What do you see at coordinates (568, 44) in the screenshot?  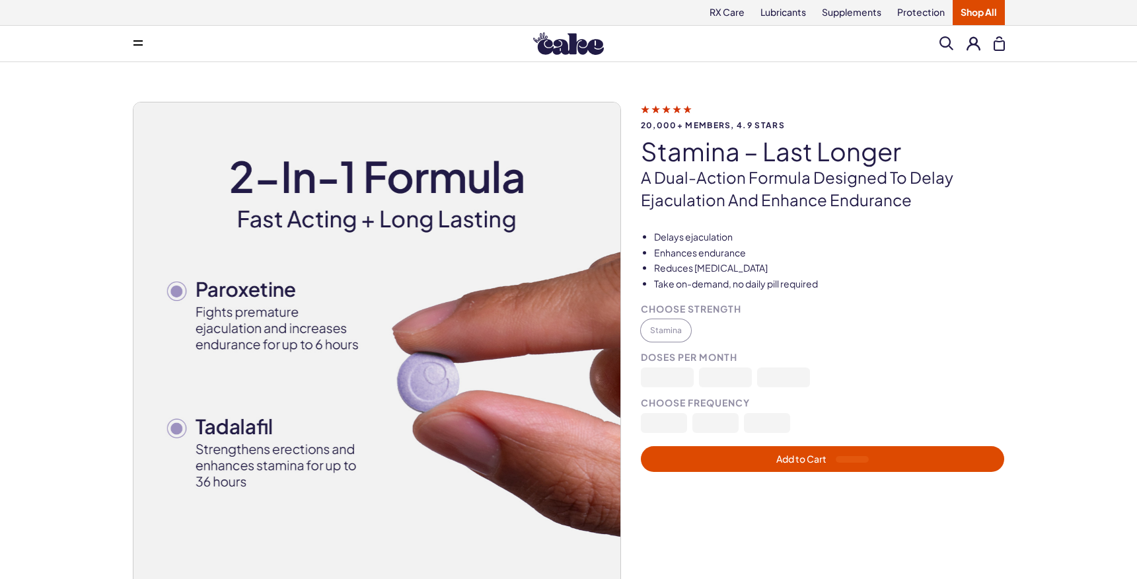 I see `img: Hello Cake` at bounding box center [568, 44].